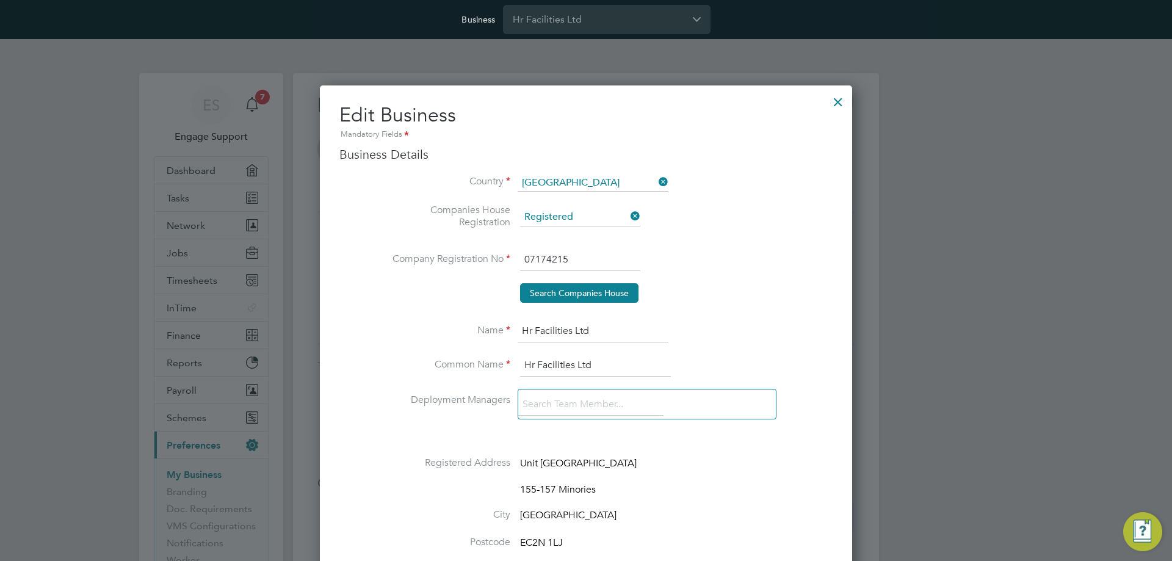 This screenshot has height=561, width=1172. I want to click on span: EC2N 1LJ, so click(541, 543).